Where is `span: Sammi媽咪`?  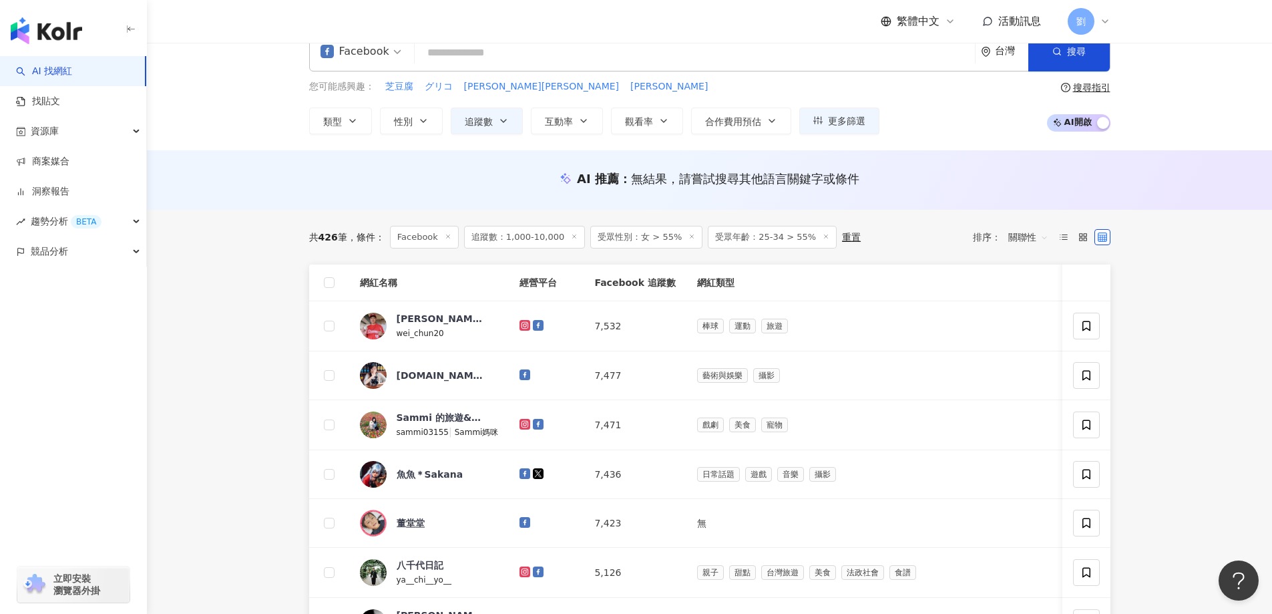 span: Sammi媽咪 is located at coordinates (477, 432).